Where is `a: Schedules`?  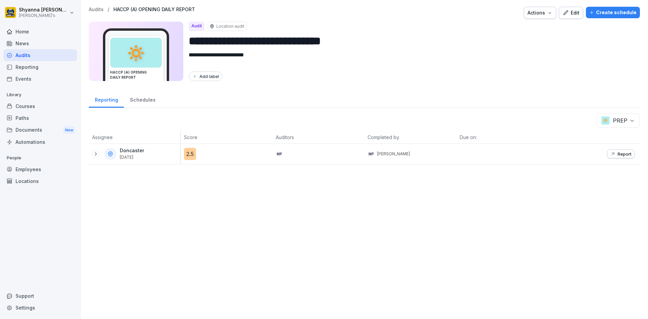 a: Schedules is located at coordinates (143, 99).